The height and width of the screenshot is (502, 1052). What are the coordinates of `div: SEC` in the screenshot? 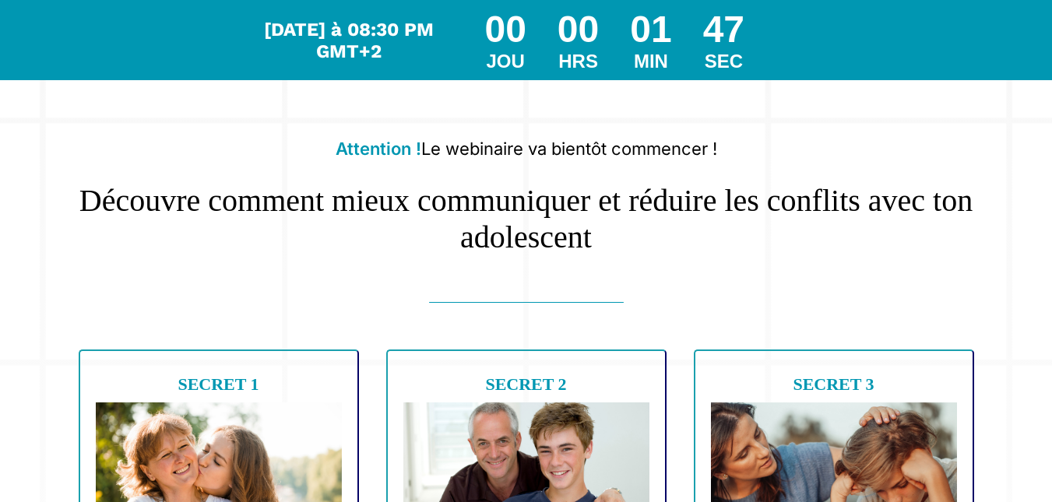 It's located at (724, 62).